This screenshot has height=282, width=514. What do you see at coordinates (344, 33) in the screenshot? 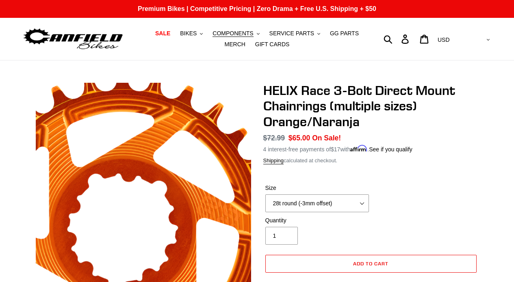
I see `a: GG PARTS` at bounding box center [344, 33].